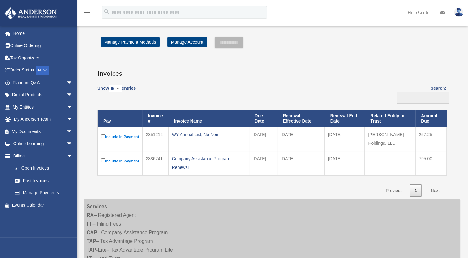 This screenshot has height=258, width=468. I want to click on a: Previous, so click(394, 191).